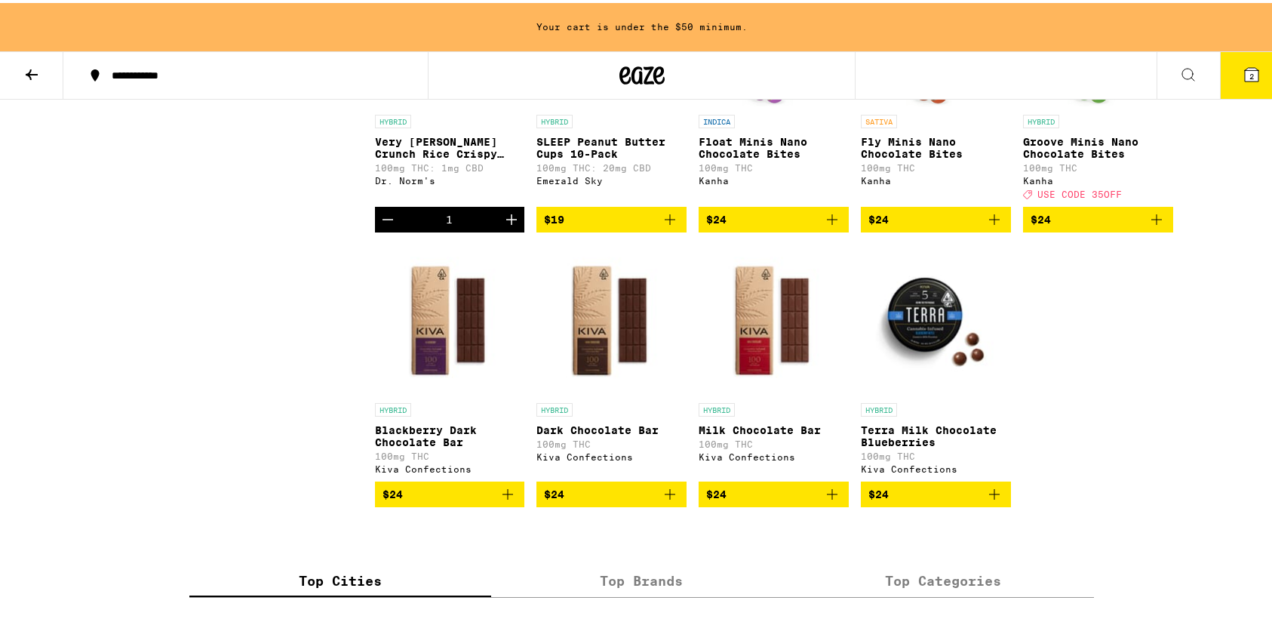  I want to click on p: SATIVA, so click(879, 118).